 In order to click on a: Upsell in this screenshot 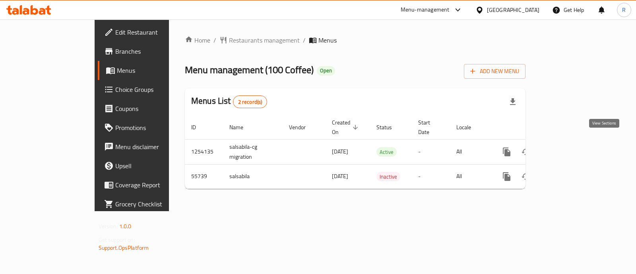, I will do `click(149, 166)`.